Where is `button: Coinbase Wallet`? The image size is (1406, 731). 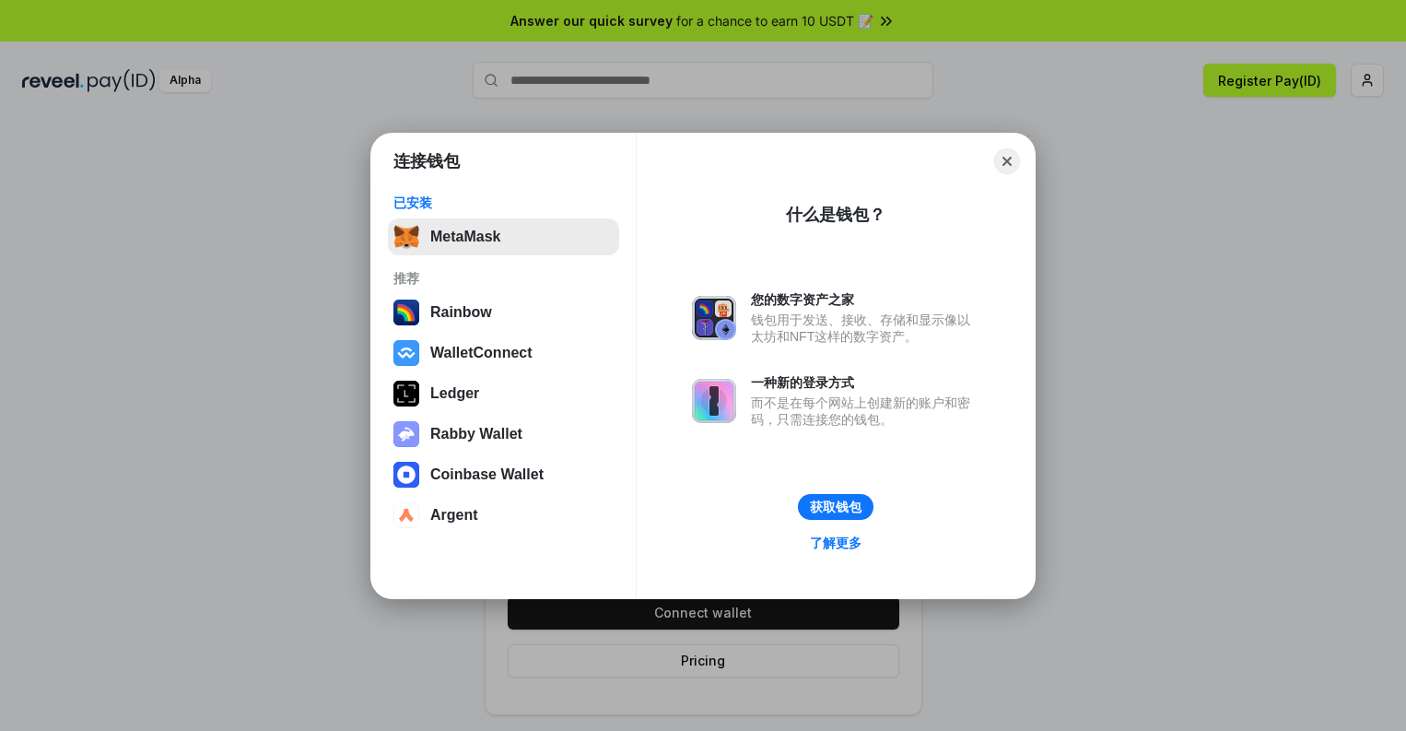
button: Coinbase Wallet is located at coordinates (503, 475).